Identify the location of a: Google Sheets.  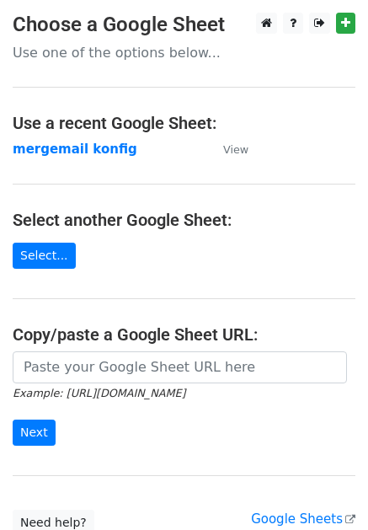
(303, 519).